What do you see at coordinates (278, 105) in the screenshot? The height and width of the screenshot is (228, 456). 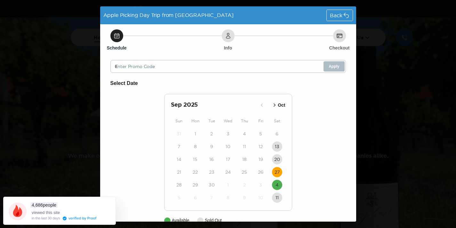 I see `button: Oct` at bounding box center [278, 105].